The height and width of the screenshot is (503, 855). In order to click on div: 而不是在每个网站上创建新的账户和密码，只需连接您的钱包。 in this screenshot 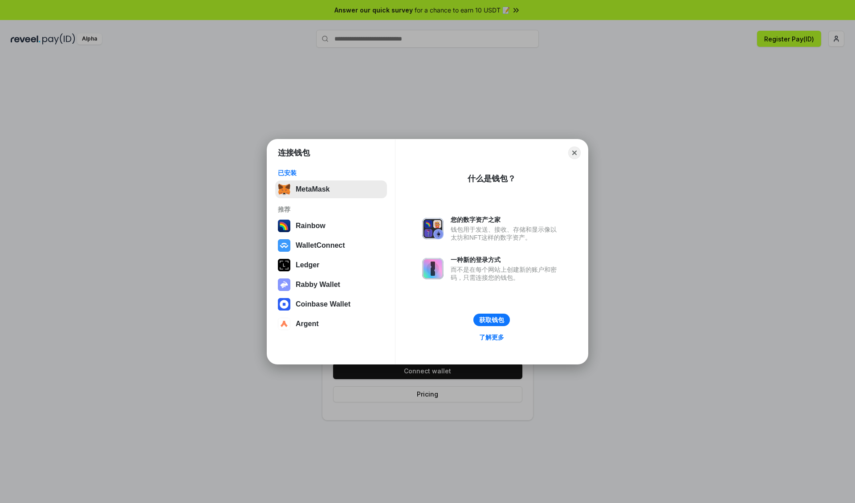, I will do `click(506, 273)`.